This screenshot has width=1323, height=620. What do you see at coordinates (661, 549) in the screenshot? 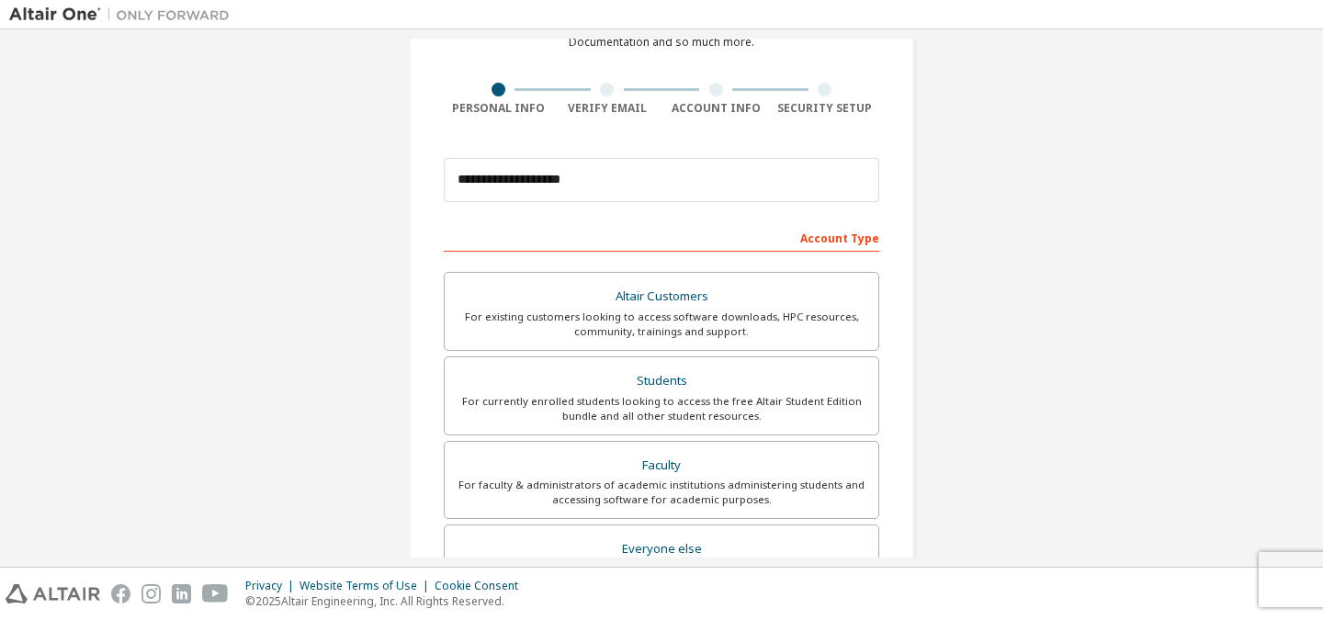
I see `div: Everyone else` at bounding box center [661, 549].